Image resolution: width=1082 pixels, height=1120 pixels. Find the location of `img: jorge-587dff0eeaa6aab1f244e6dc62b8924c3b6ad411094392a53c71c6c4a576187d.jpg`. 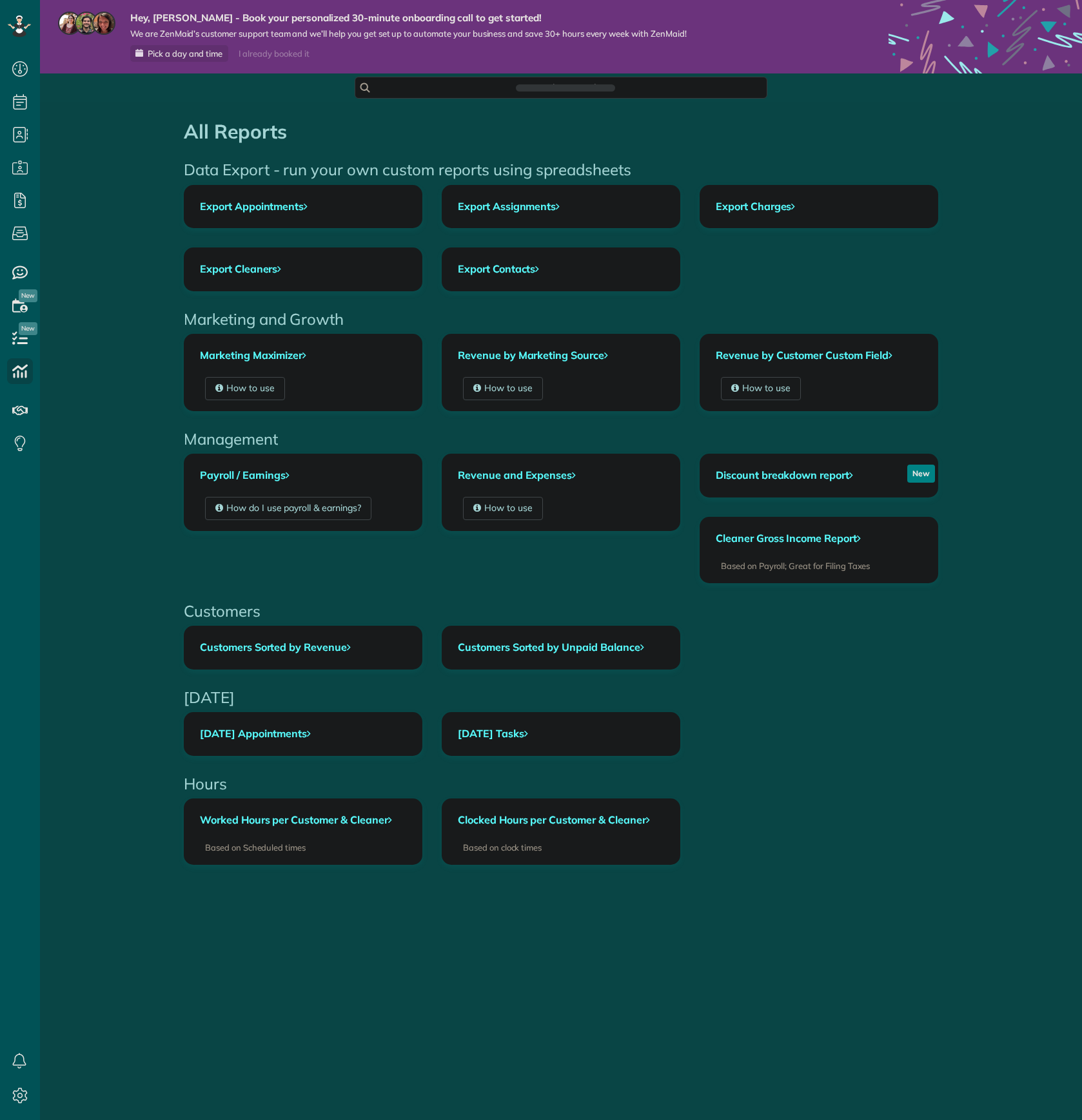

img: jorge-587dff0eeaa6aab1f244e6dc62b8924c3b6ad411094392a53c71c6c4a576187d.jpg is located at coordinates (87, 23).